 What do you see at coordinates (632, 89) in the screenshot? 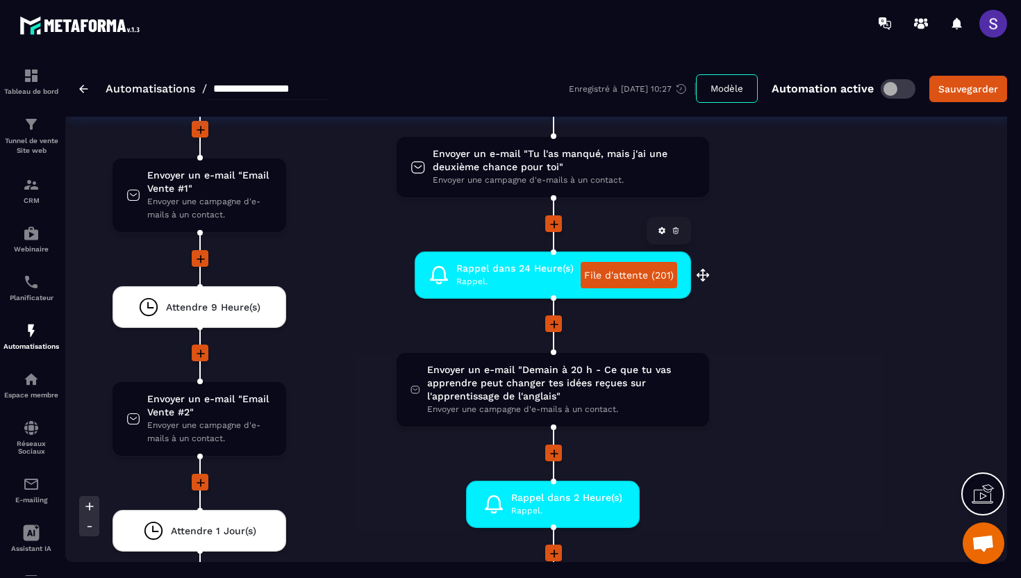
I see `div: Enregistré à` at bounding box center [632, 89].